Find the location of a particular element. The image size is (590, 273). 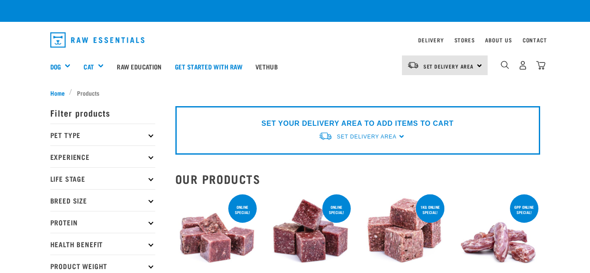

p: Protein is located at coordinates (103, 222).